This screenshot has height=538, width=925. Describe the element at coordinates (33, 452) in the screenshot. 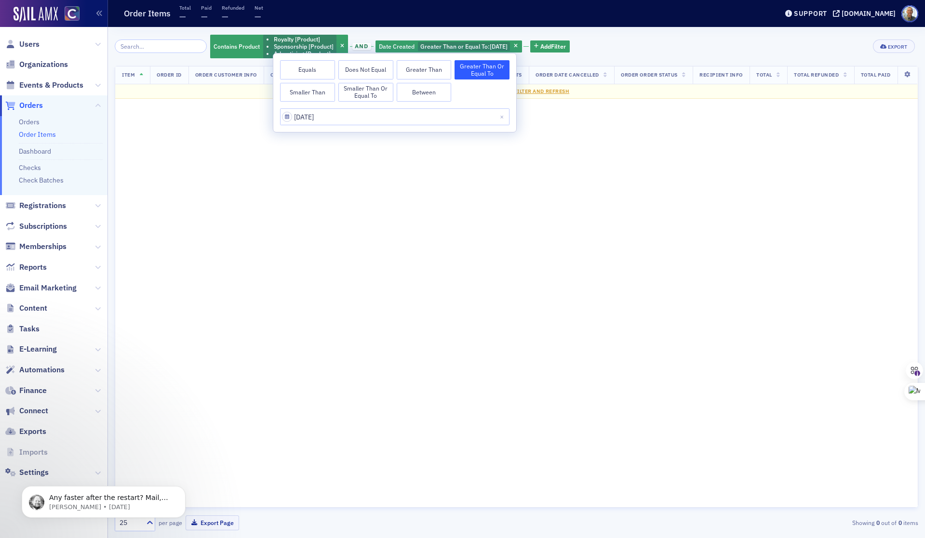

I see `span: Imports` at that location.